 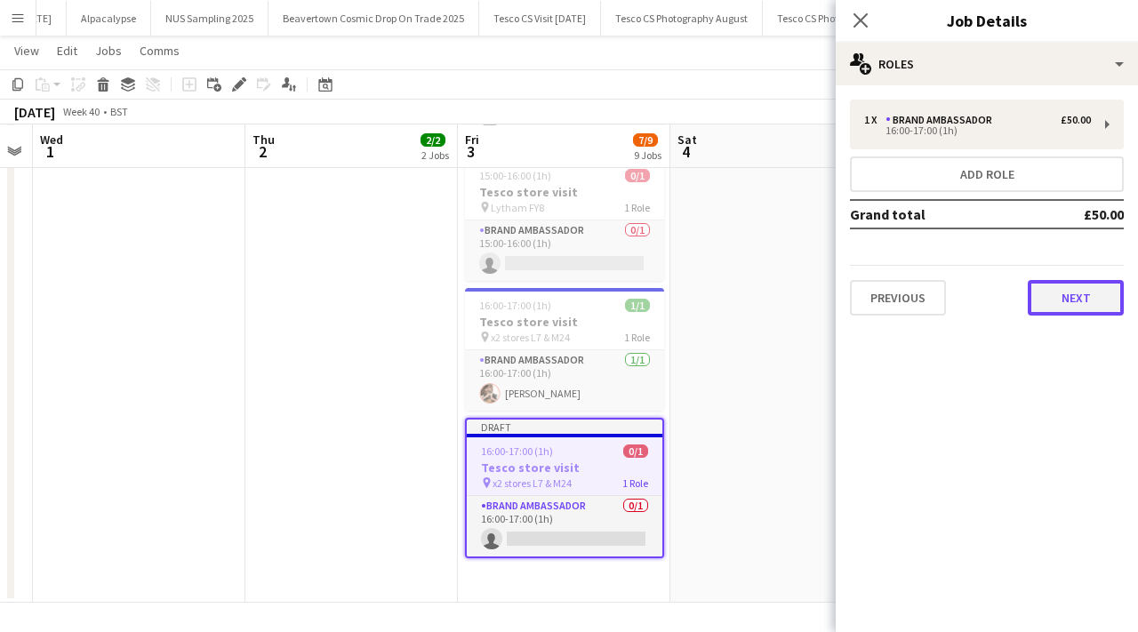 I want to click on button: Previous, so click(x=898, y=298).